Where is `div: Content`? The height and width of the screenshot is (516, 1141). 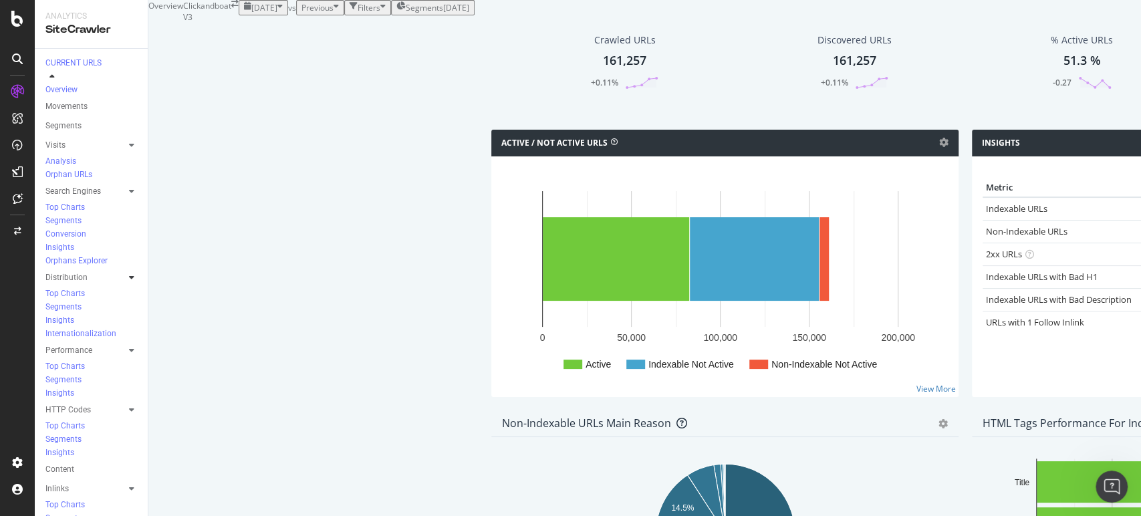
div: Content is located at coordinates (59, 469).